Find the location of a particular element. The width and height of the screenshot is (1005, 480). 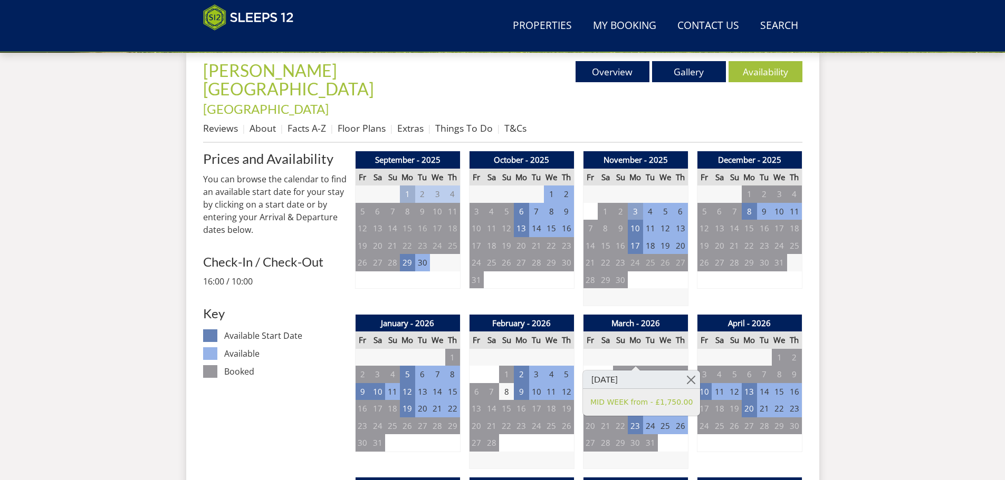

a: Availability is located at coordinates (765, 72).